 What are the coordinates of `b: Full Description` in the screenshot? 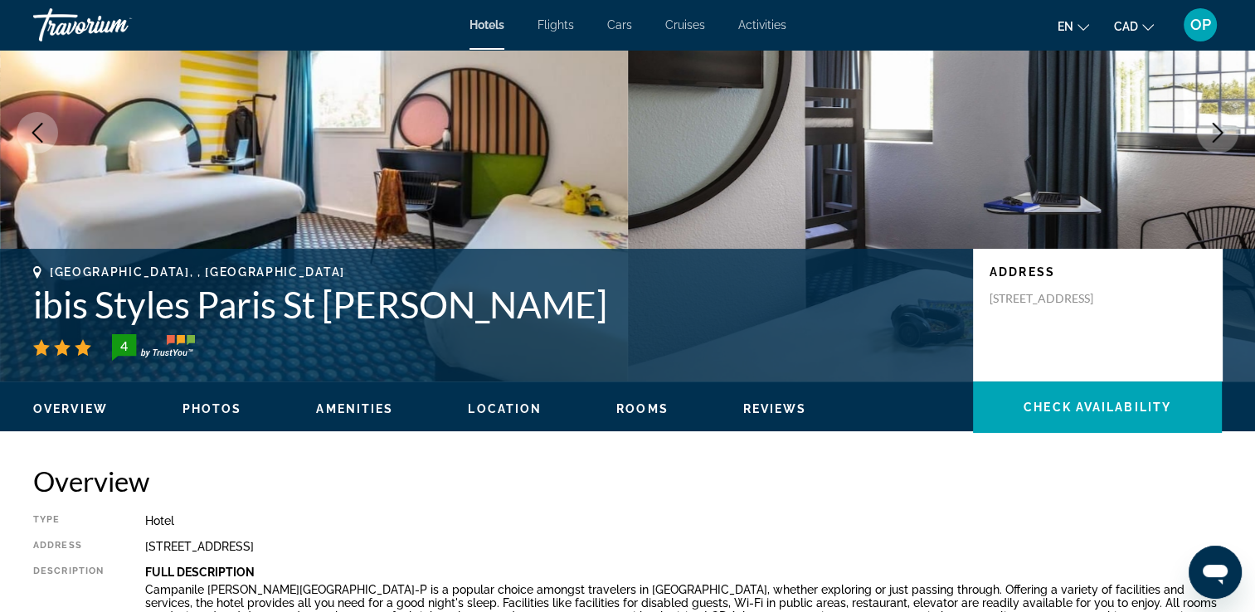 It's located at (200, 573).